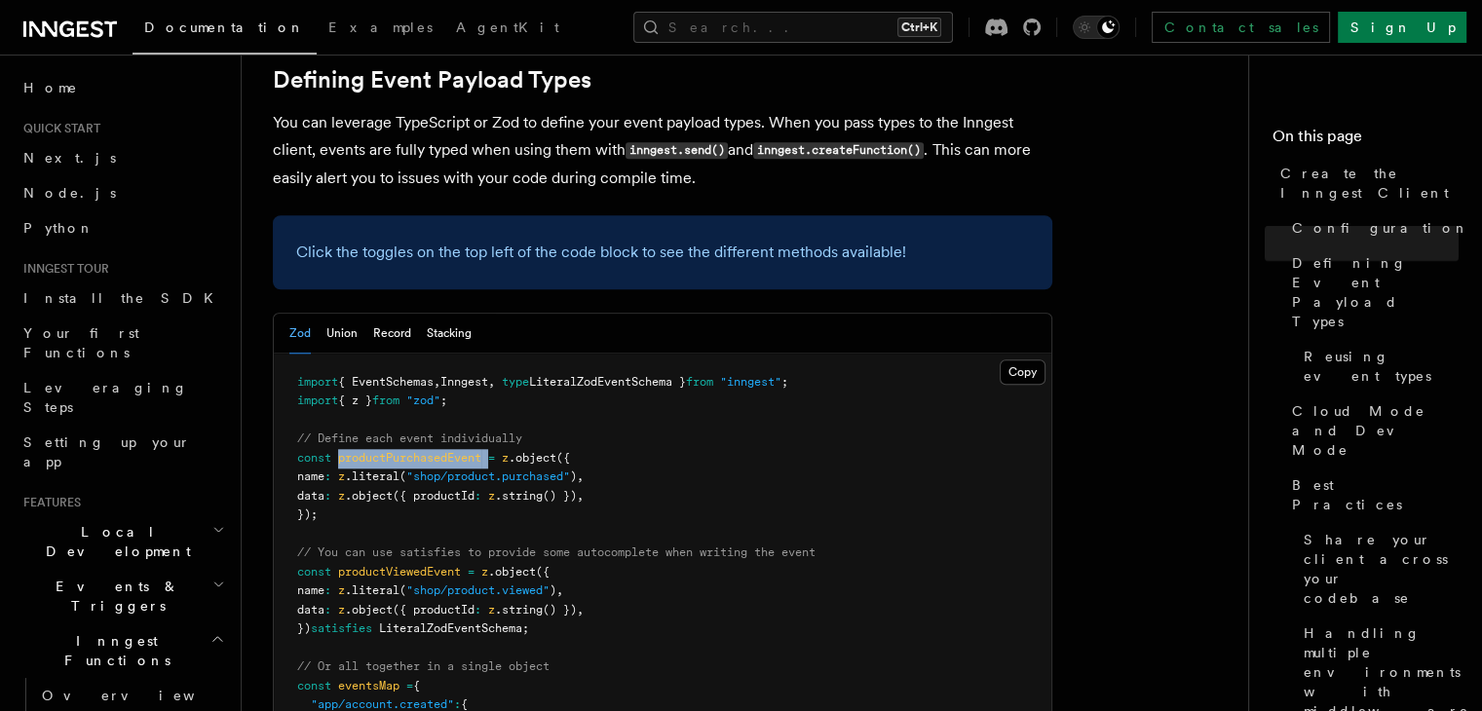 This screenshot has height=711, width=1482. Describe the element at coordinates (409, 438) in the screenshot. I see `span: // Define each event individually` at that location.